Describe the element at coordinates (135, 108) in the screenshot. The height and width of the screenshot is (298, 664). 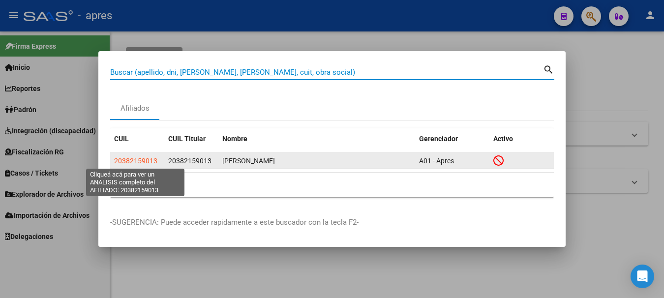
I see `div: Afiliados` at that location.